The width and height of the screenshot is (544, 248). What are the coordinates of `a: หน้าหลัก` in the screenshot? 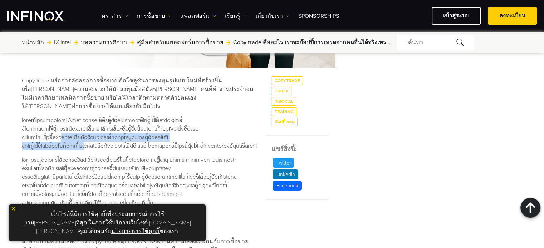 It's located at (33, 43).